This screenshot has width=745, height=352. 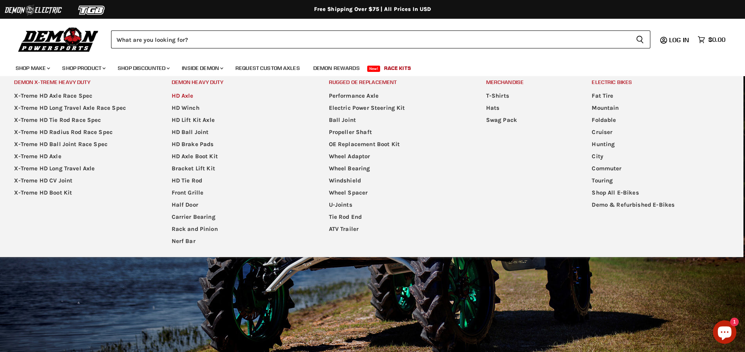 What do you see at coordinates (725, 333) in the screenshot?
I see `inbox-online-store-chat: Shopify online store chat` at bounding box center [725, 333].